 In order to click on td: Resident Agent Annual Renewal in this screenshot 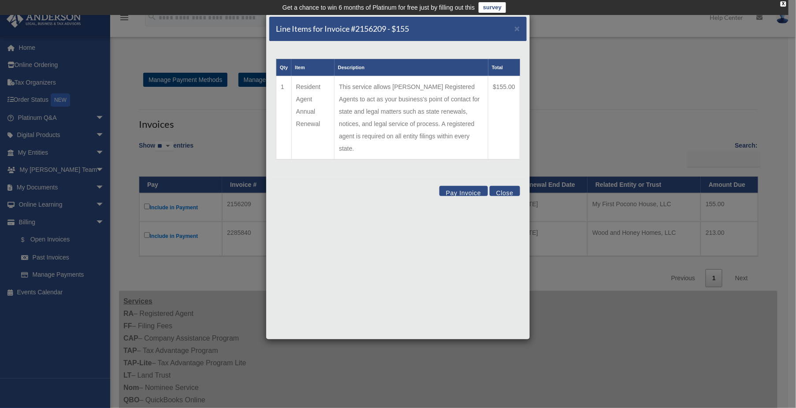, I will do `click(312, 118)`.